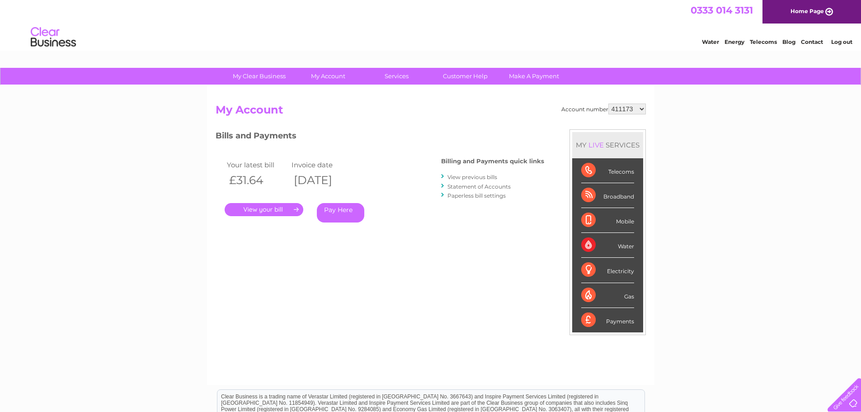 Image resolution: width=861 pixels, height=412 pixels. What do you see at coordinates (722, 10) in the screenshot?
I see `span: 0333 014 3131` at bounding box center [722, 10].